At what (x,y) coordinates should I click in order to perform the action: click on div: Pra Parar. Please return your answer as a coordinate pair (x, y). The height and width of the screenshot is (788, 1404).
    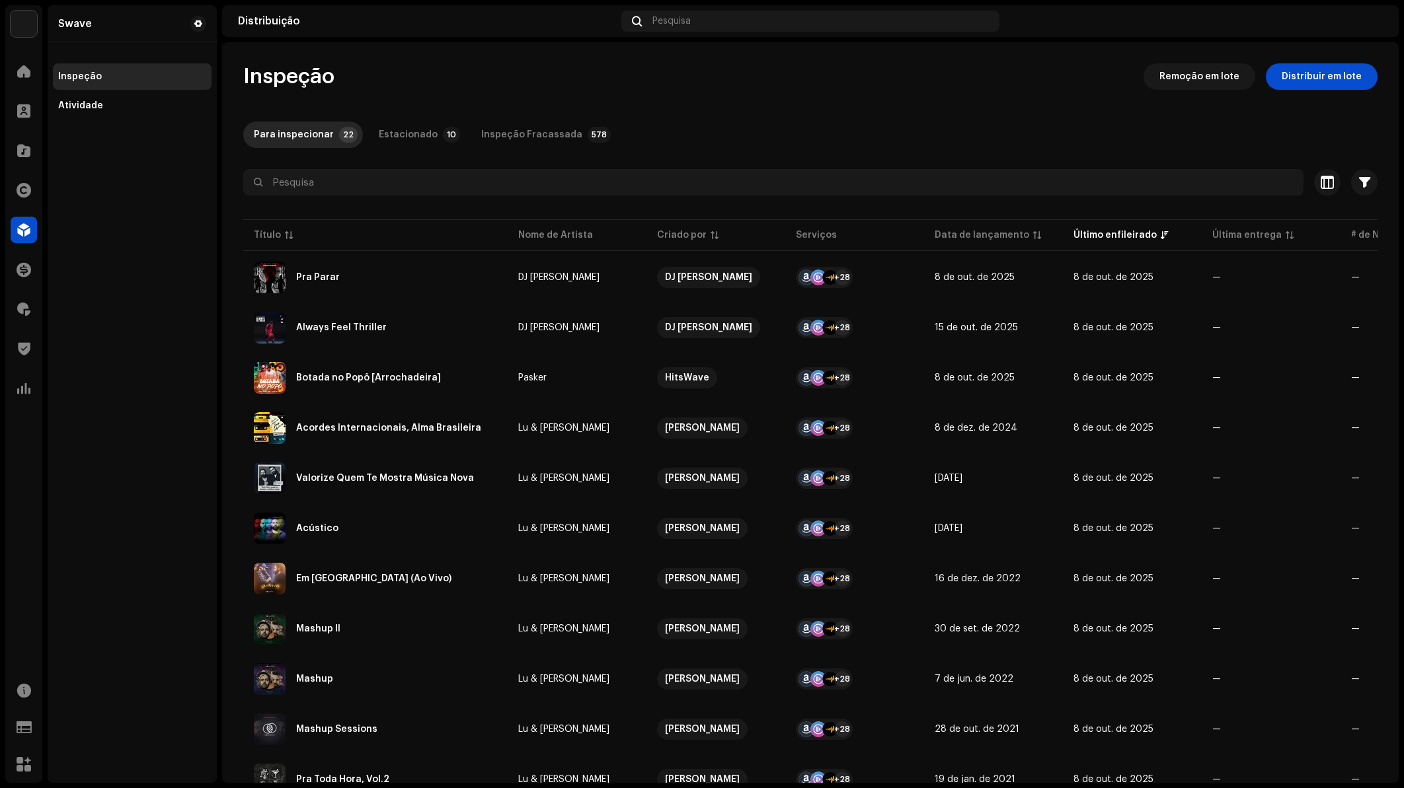
    Looking at the image, I should click on (318, 278).